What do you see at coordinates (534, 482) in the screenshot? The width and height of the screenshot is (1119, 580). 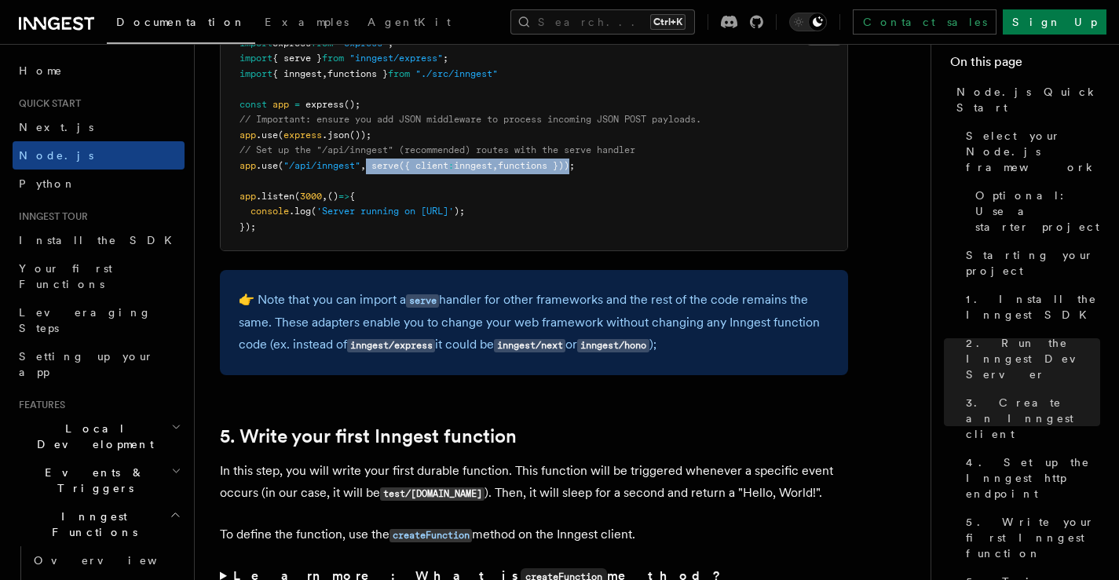 I see `p: In this step, you will write your first durable function. This function will be triggered wheneve...` at bounding box center [534, 482].